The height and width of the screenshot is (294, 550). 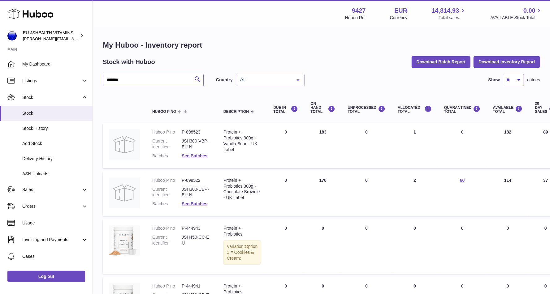 What do you see at coordinates (196, 132) in the screenshot?
I see `dd: P-898523` at bounding box center [196, 132].